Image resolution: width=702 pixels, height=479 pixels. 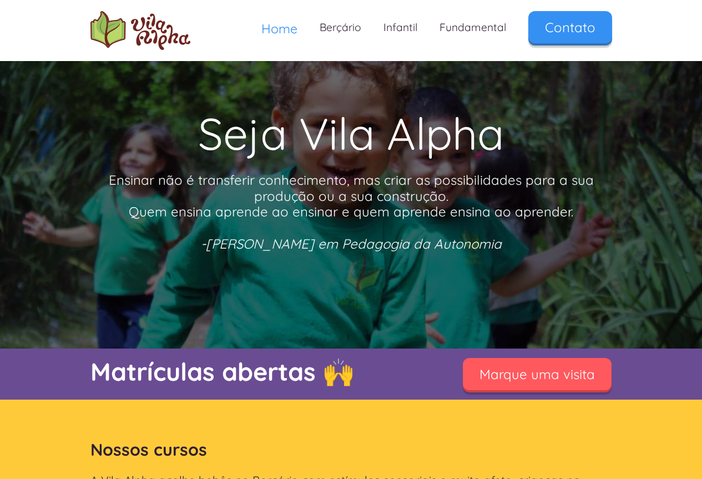 What do you see at coordinates (279, 28) in the screenshot?
I see `span: Home` at bounding box center [279, 28].